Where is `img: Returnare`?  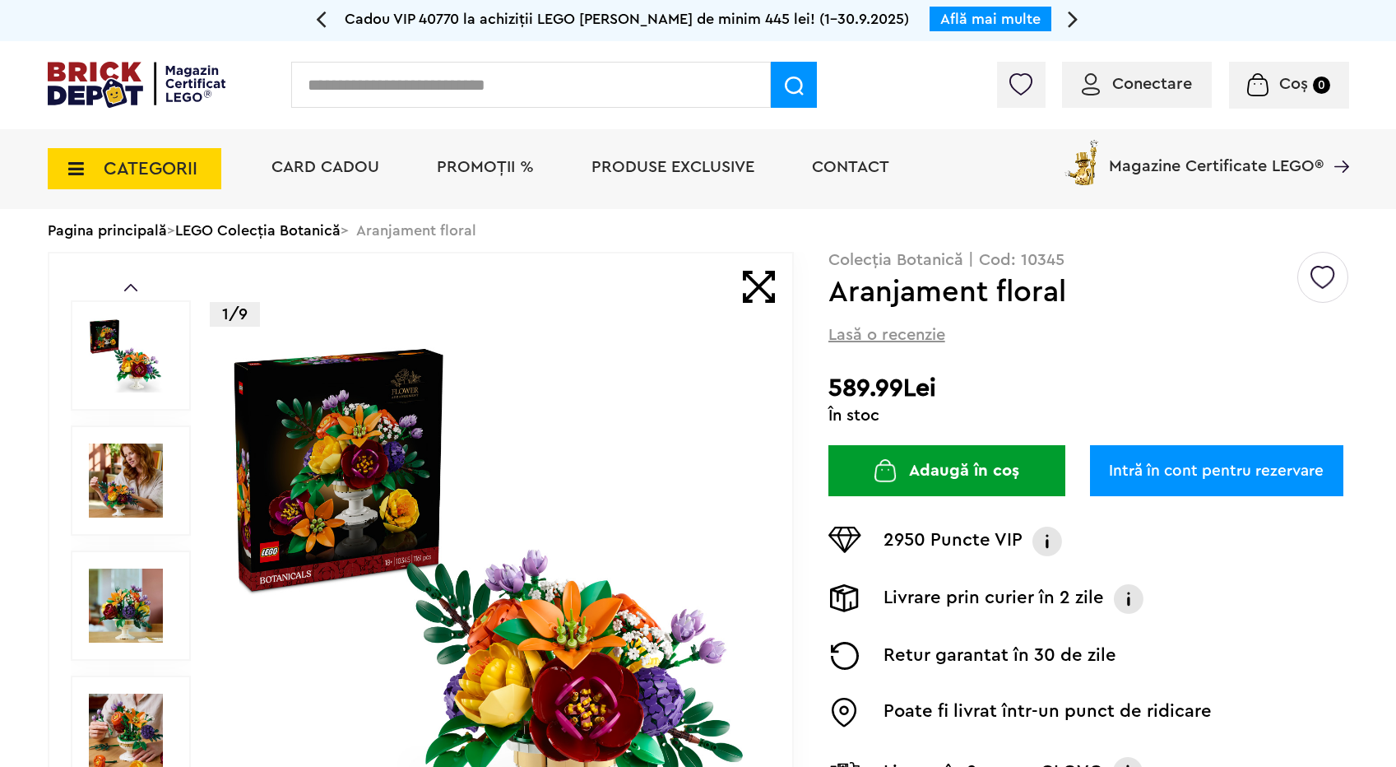 img: Returnare is located at coordinates (845, 656).